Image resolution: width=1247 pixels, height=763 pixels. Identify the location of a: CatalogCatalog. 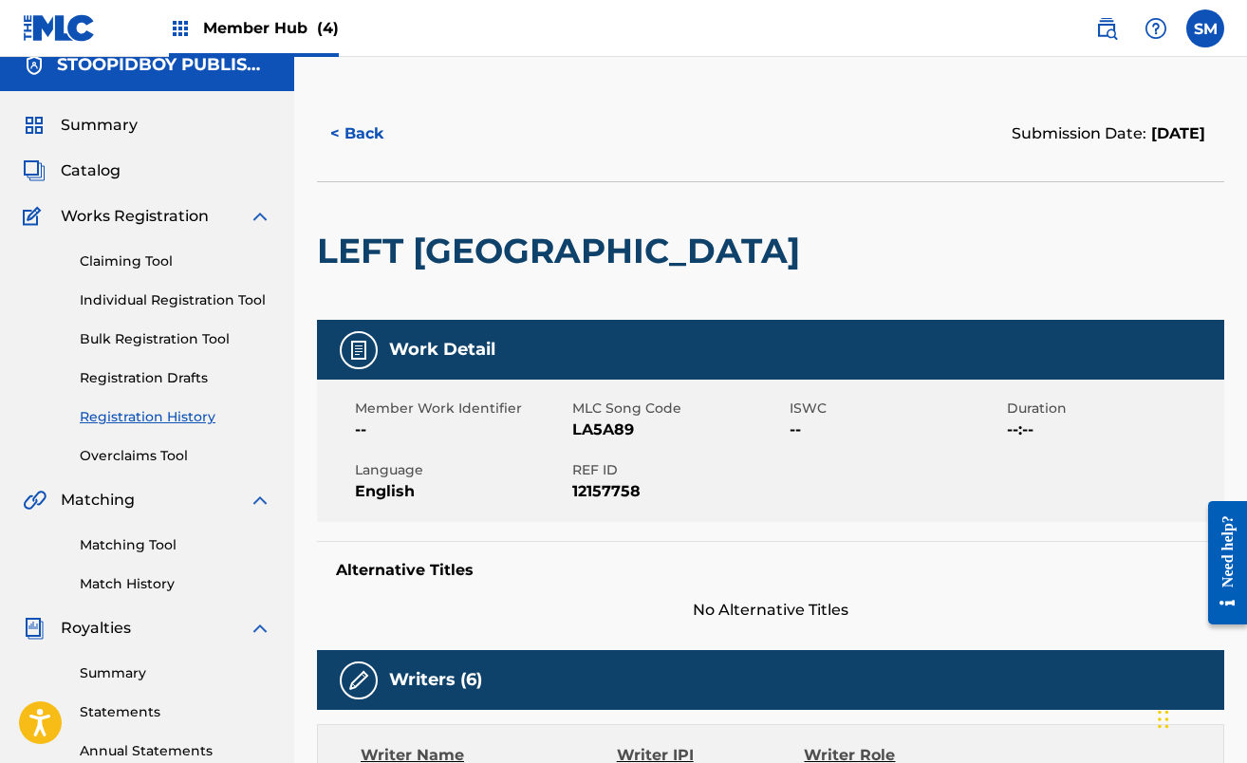
(71, 171).